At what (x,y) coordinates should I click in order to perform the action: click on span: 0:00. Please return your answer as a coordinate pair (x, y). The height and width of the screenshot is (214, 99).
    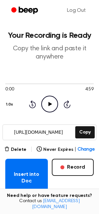
    Looking at the image, I should click on (10, 90).